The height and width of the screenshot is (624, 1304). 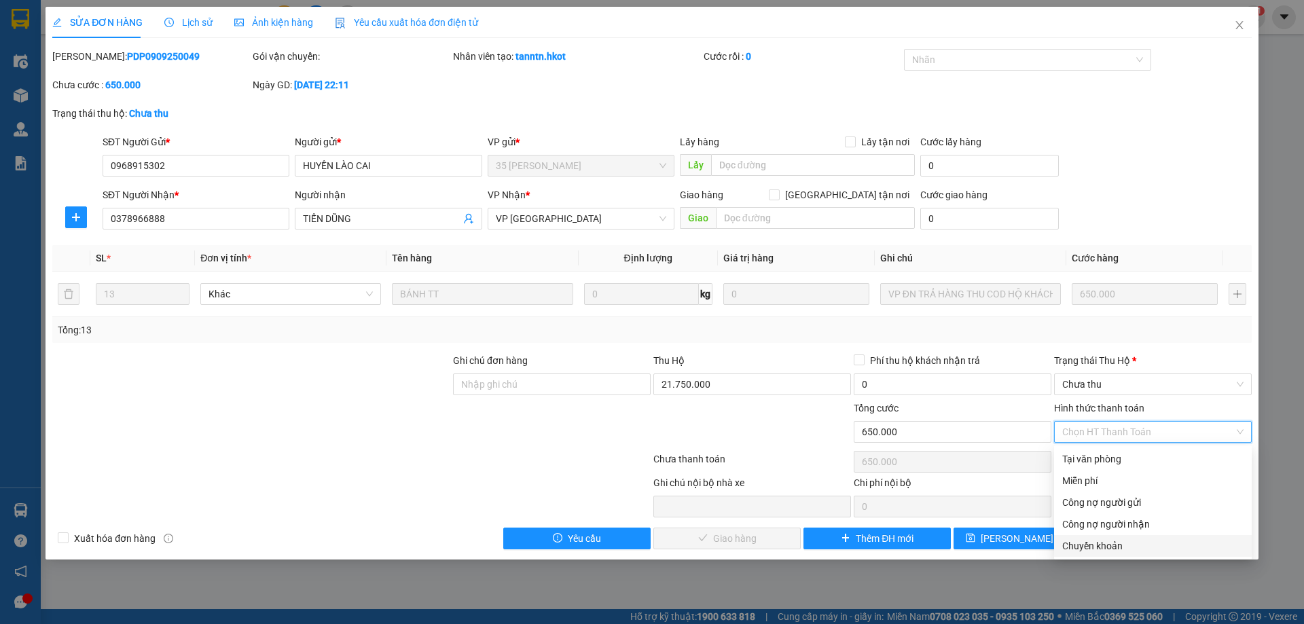 What do you see at coordinates (239, 22) in the screenshot?
I see `span: picture` at bounding box center [239, 22].